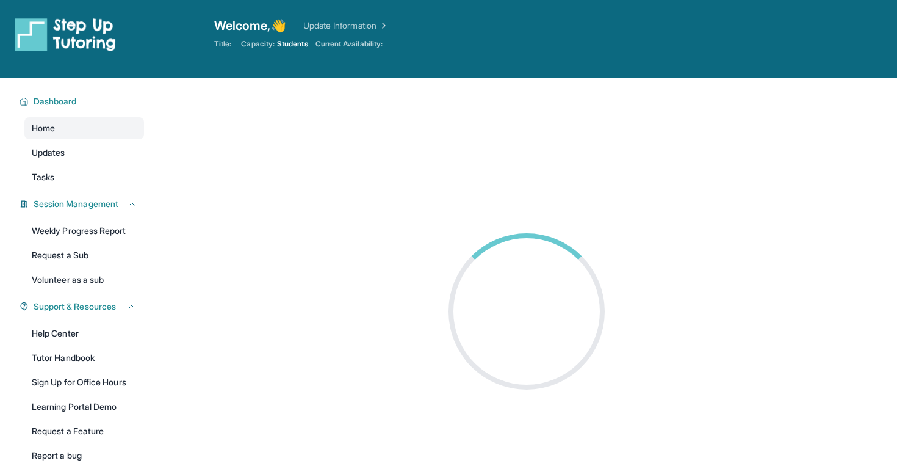 The height and width of the screenshot is (466, 897). I want to click on span: Support & Resources, so click(74, 306).